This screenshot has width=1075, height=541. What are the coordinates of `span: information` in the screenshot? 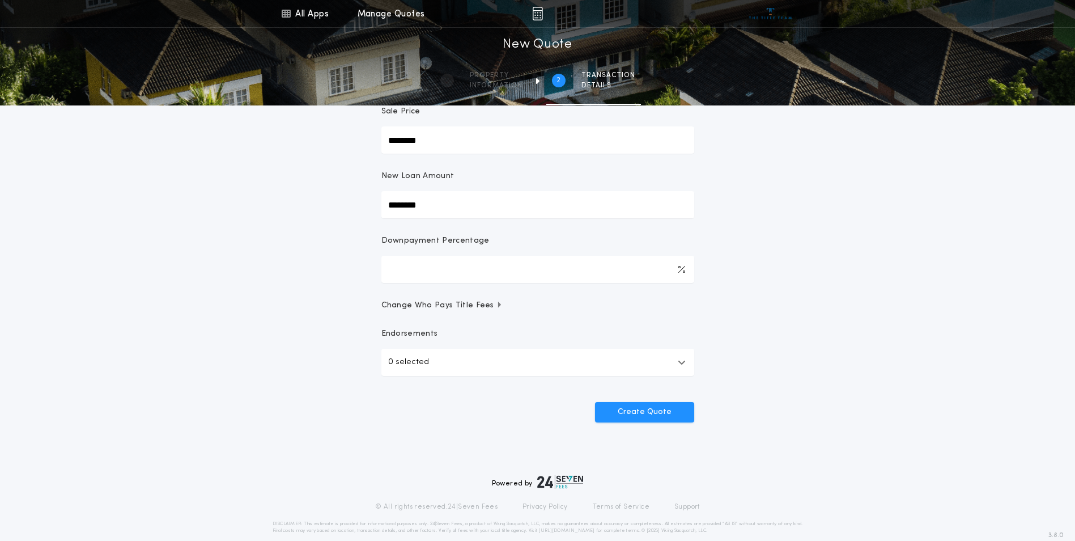 It's located at (496, 86).